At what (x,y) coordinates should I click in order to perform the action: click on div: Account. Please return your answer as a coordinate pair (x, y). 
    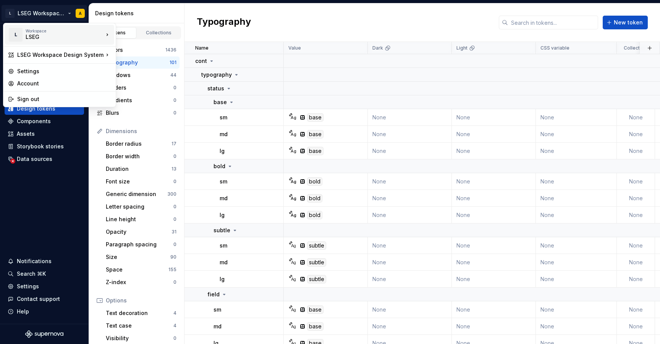
    Looking at the image, I should click on (64, 84).